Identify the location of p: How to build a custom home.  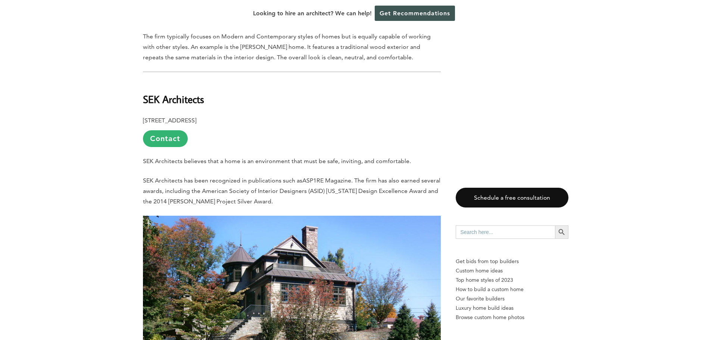
(512, 289).